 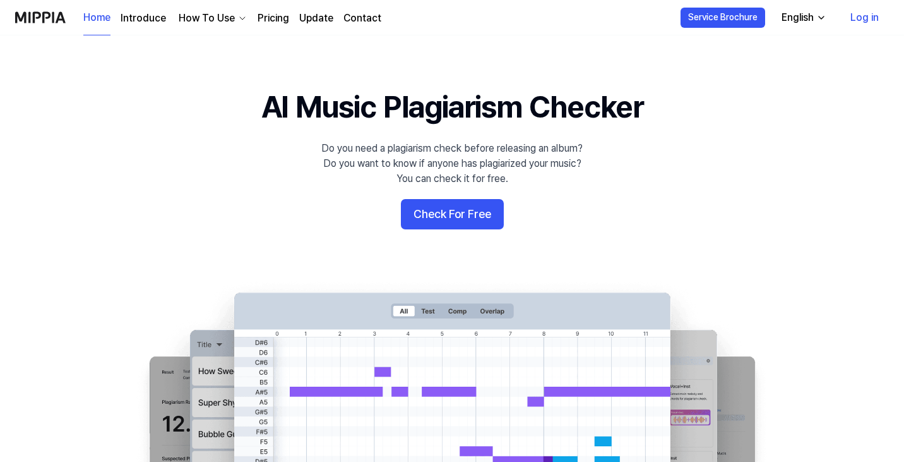 What do you see at coordinates (452, 214) in the screenshot?
I see `button: Check For Free` at bounding box center [452, 214].